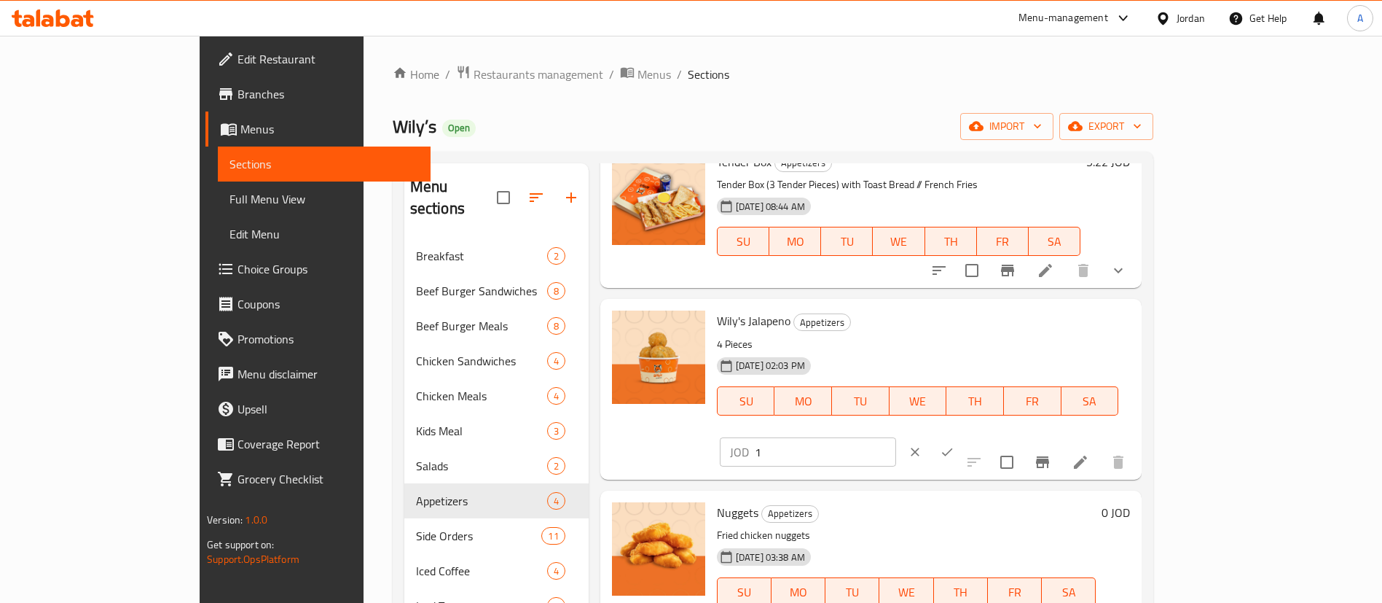 The width and height of the screenshot is (1382, 603). I want to click on span: Salads, so click(482, 466).